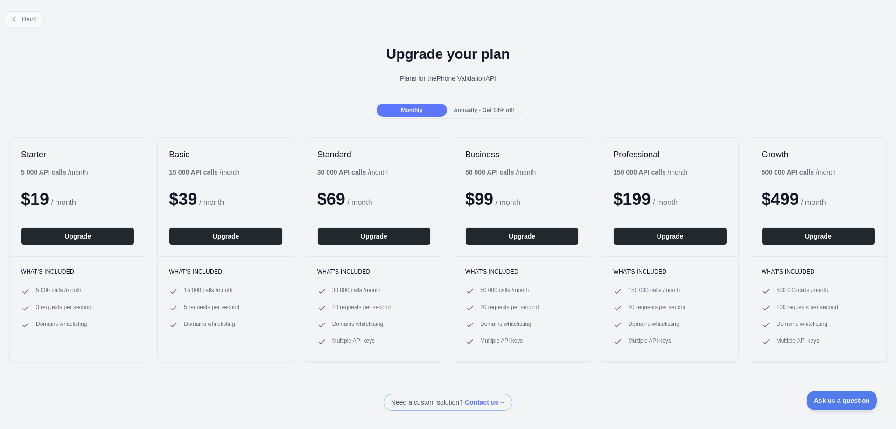 The width and height of the screenshot is (896, 429). What do you see at coordinates (522, 155) in the screenshot?
I see `h2: Business` at bounding box center [522, 155].